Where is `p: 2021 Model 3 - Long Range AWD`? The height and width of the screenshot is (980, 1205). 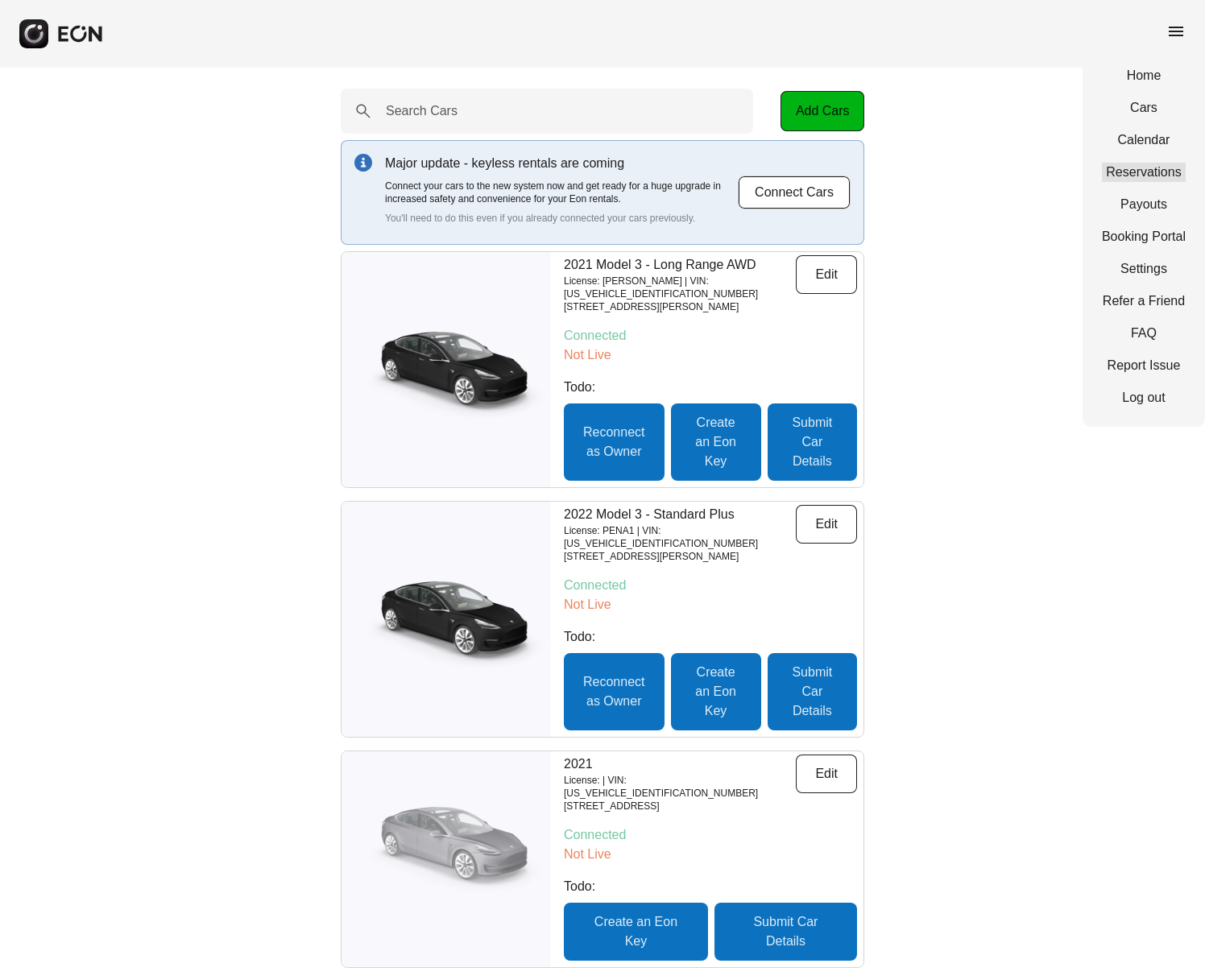
p: 2021 Model 3 - Long Range AWD is located at coordinates (680, 265).